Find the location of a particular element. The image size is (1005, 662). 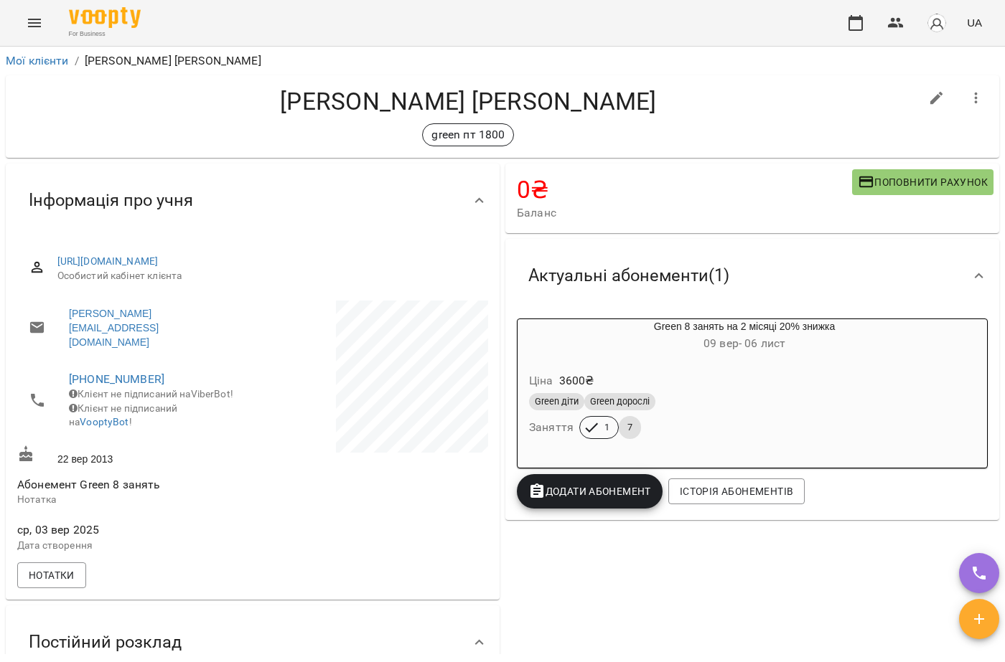

span: Клієнт не підписаний на ! is located at coordinates (123, 416).